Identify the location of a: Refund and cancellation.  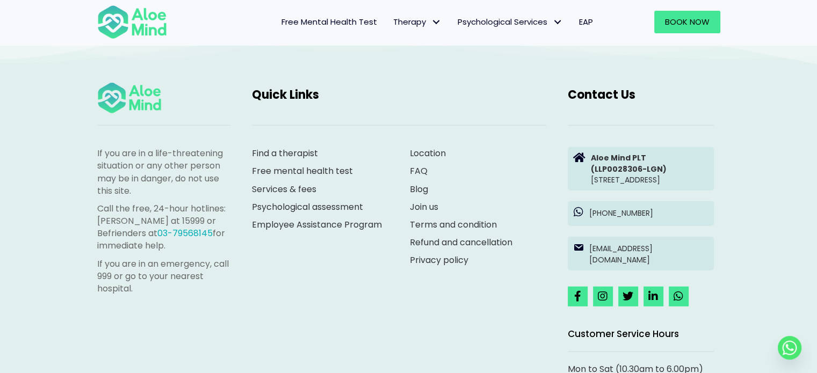
(461, 242).